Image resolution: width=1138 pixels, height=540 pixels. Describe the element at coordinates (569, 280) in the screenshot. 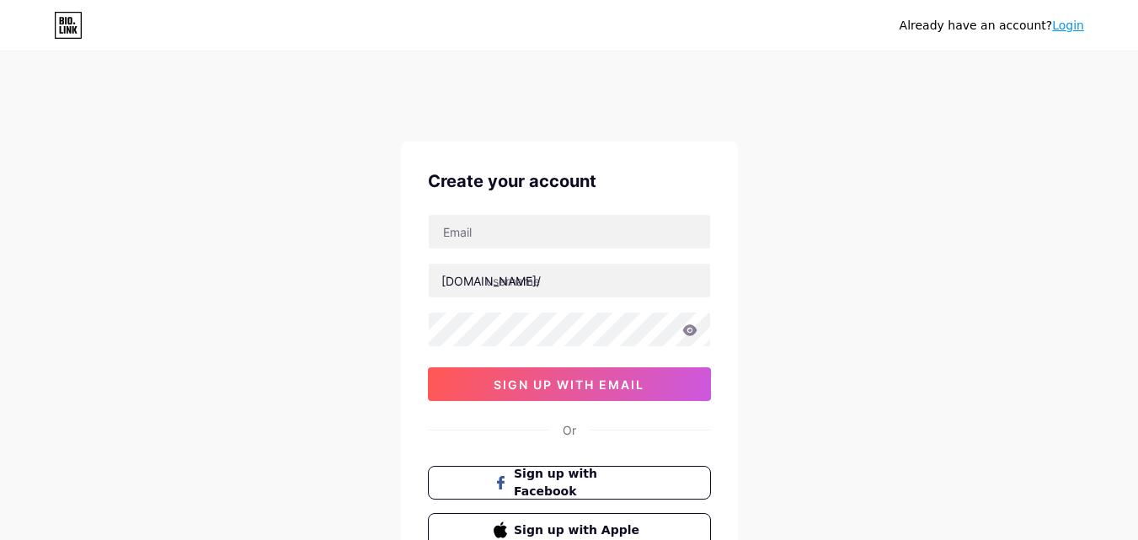

I see `input: username` at that location.